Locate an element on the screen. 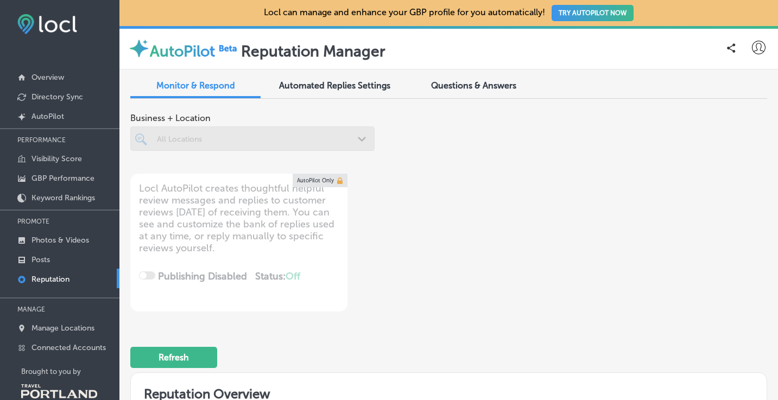  p: Reputation is located at coordinates (50, 279).